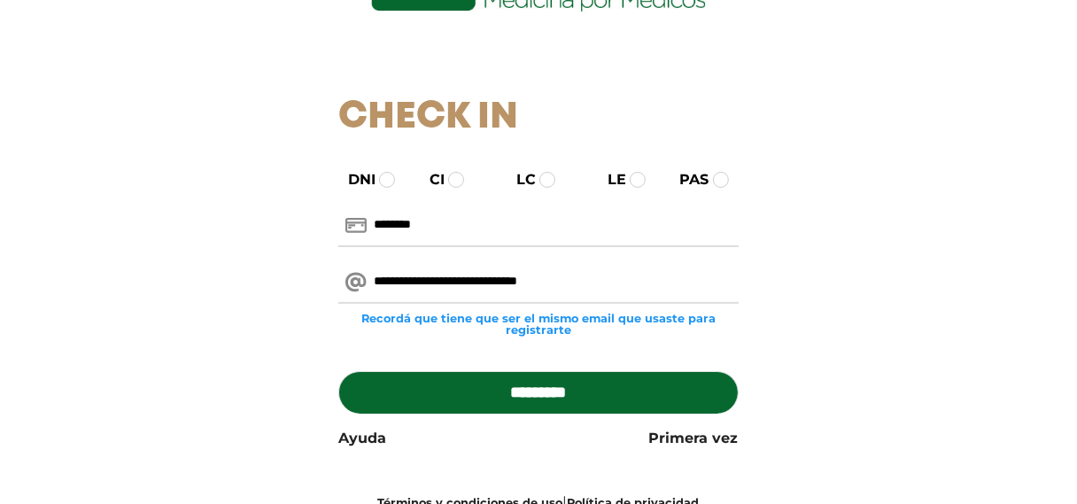  I want to click on h1: Check In, so click(538, 118).